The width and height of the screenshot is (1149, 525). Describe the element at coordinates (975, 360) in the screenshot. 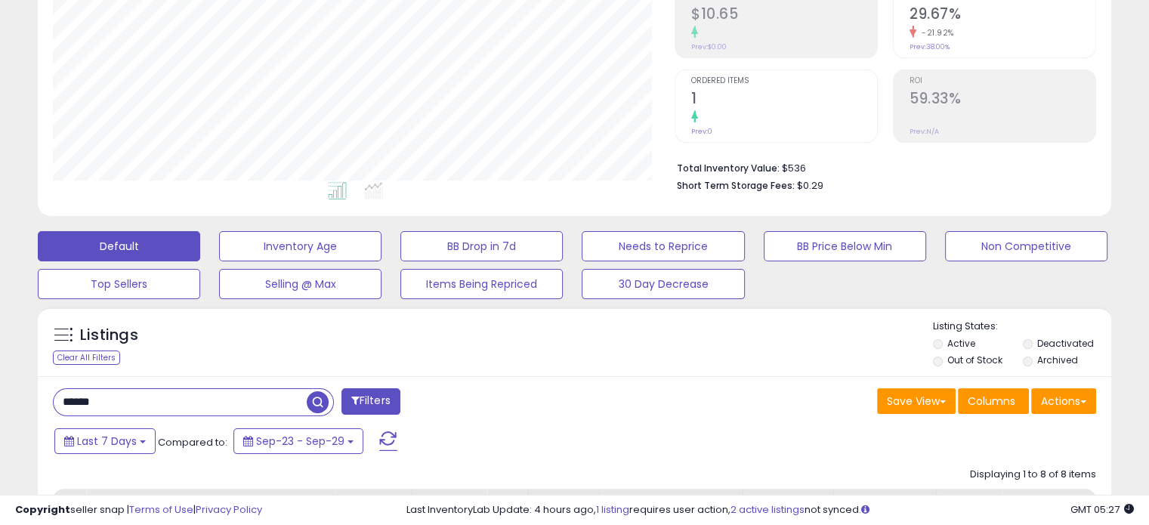

I see `label: Out of Stock` at that location.